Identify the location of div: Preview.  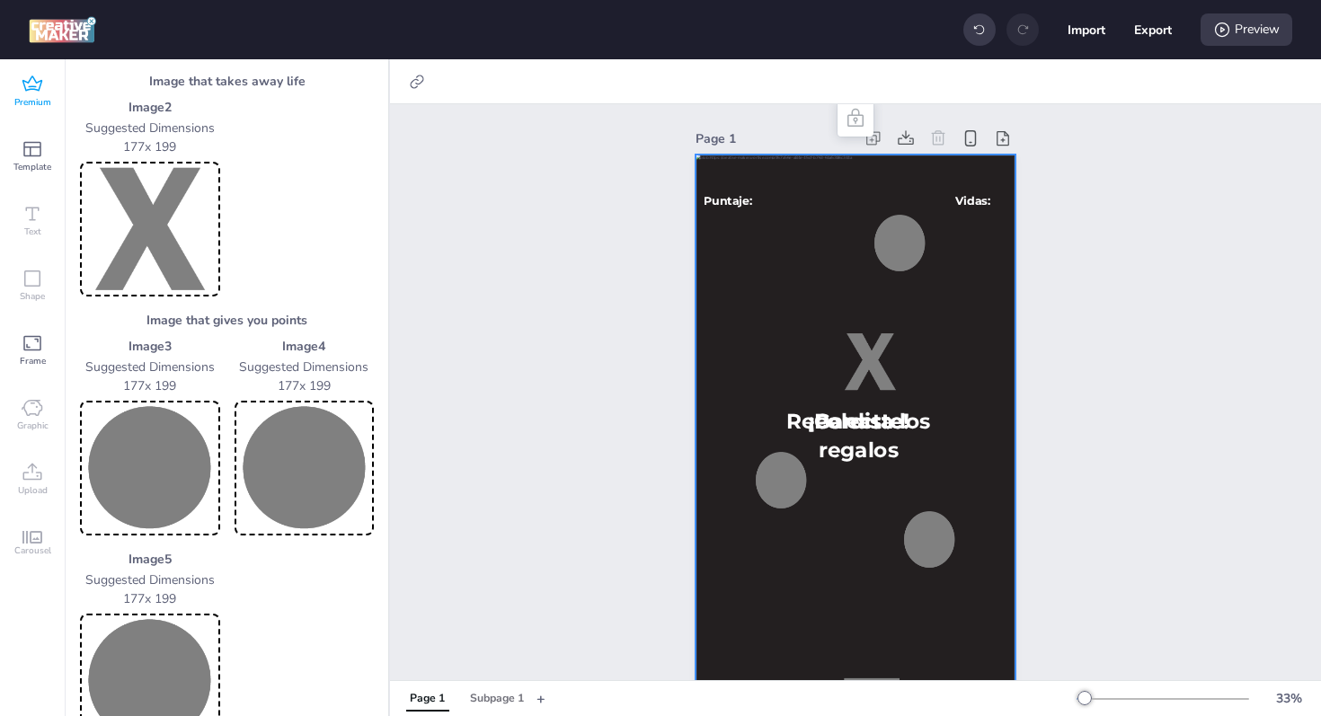
(1246, 30).